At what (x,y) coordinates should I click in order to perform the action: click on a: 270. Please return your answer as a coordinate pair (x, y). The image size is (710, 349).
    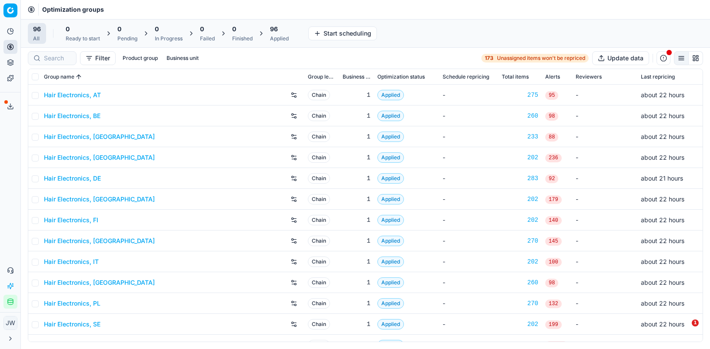
    Looking at the image, I should click on (520, 304).